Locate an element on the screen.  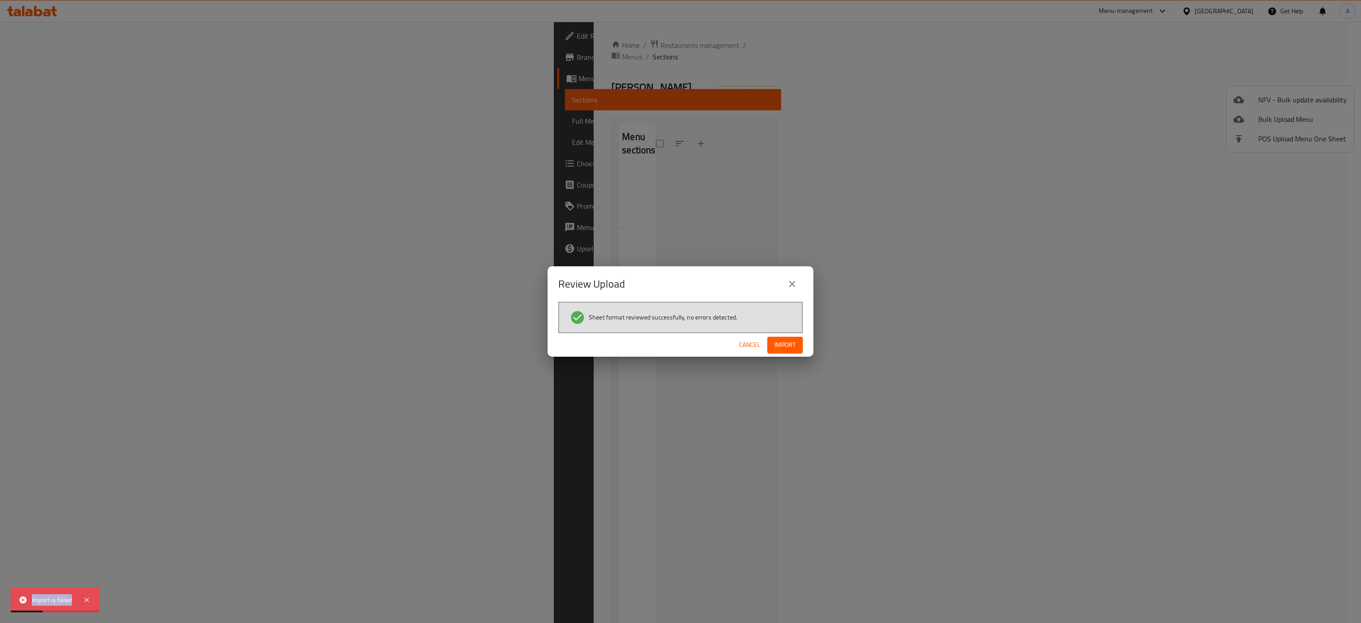
button: close is located at coordinates (792, 284).